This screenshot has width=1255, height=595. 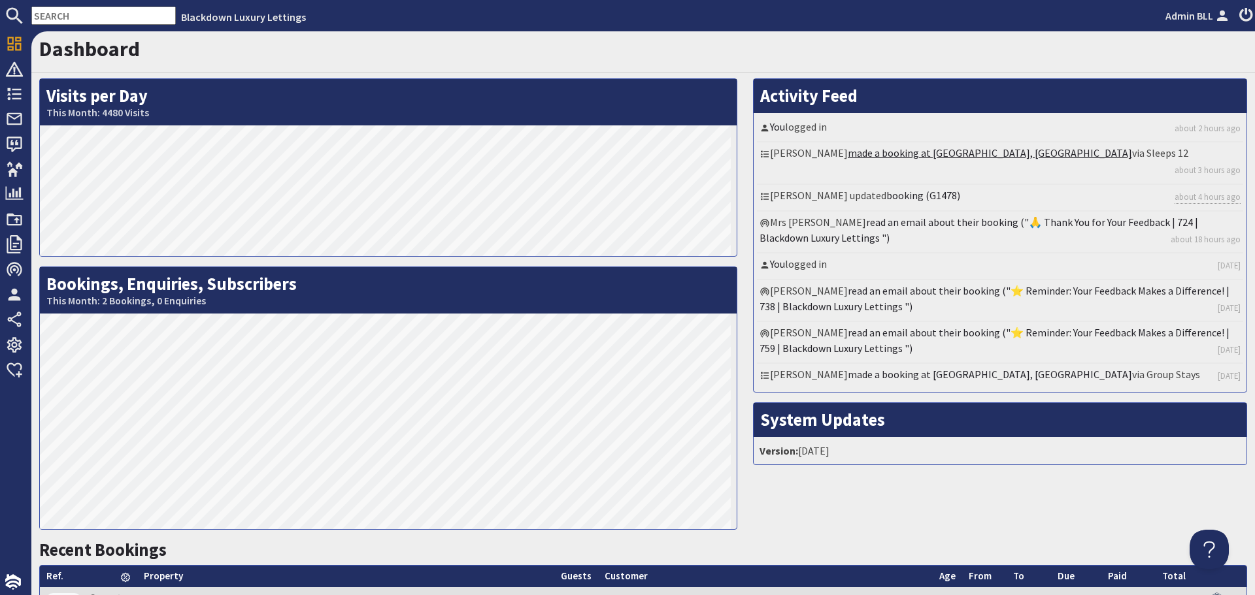 I want to click on h2: Visits per Day, so click(x=388, y=102).